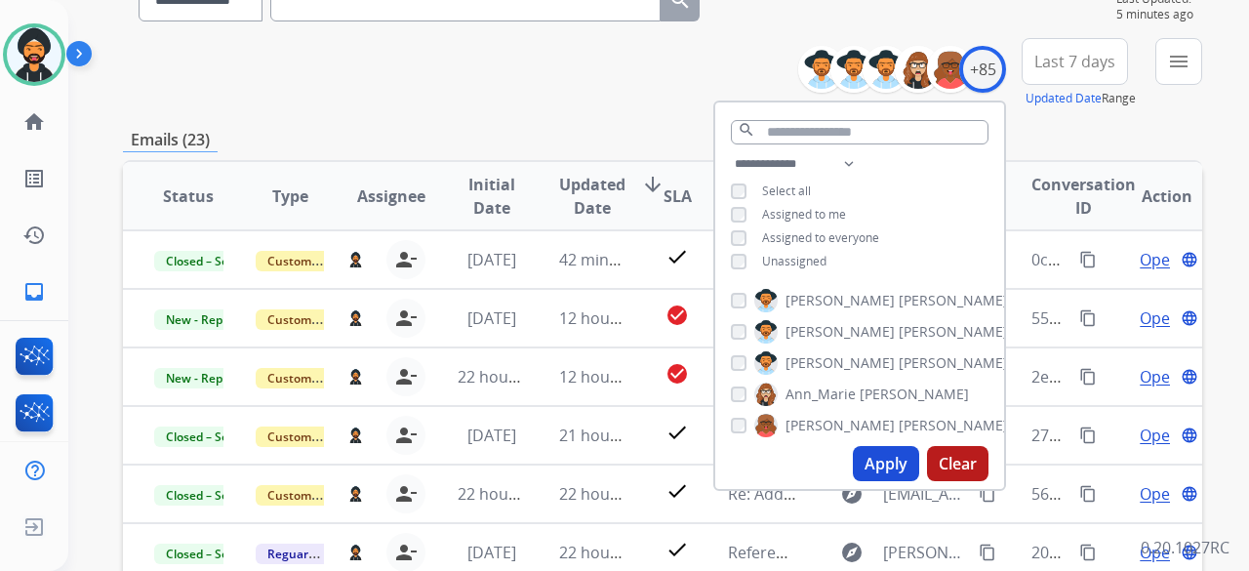 The height and width of the screenshot is (571, 1249). Describe the element at coordinates (1179, 61) in the screenshot. I see `mat-icon: menu` at that location.